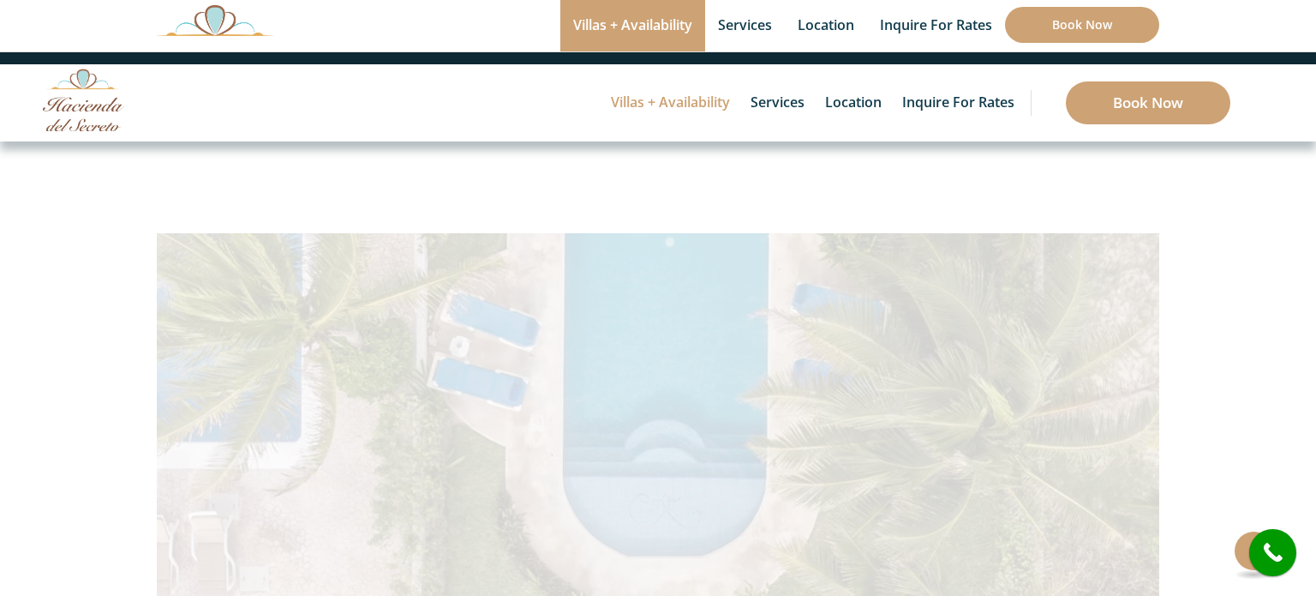  What do you see at coordinates (1273, 552) in the screenshot?
I see `i: call` at bounding box center [1273, 552].